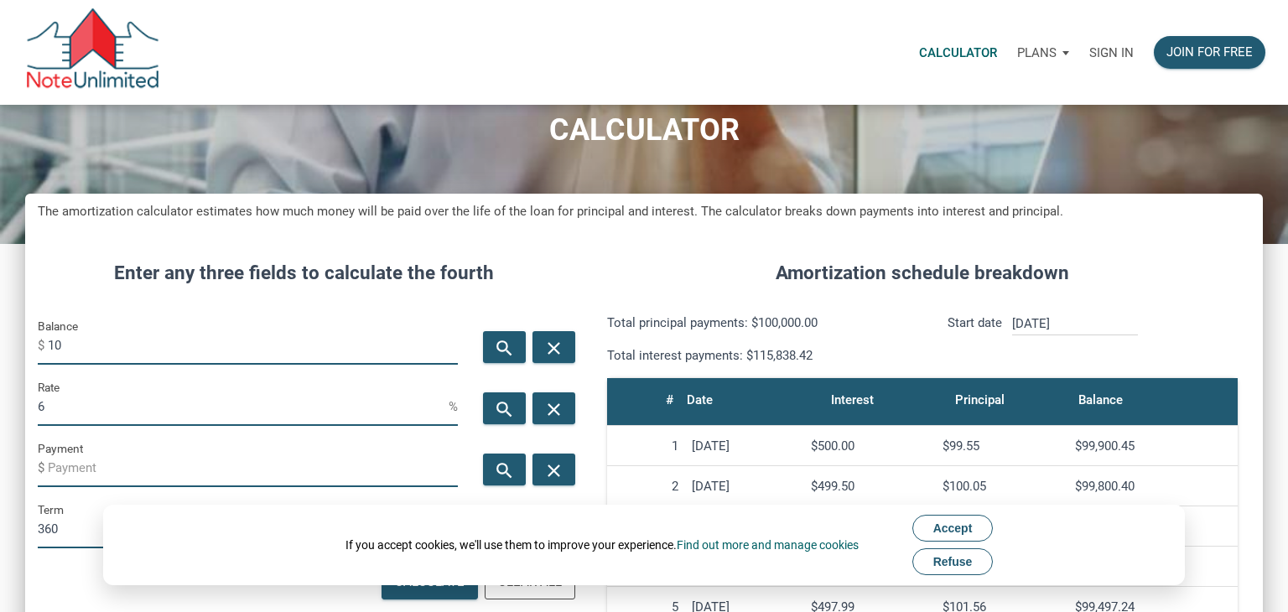 The width and height of the screenshot is (1288, 612). I want to click on p: Plans, so click(1036, 53).